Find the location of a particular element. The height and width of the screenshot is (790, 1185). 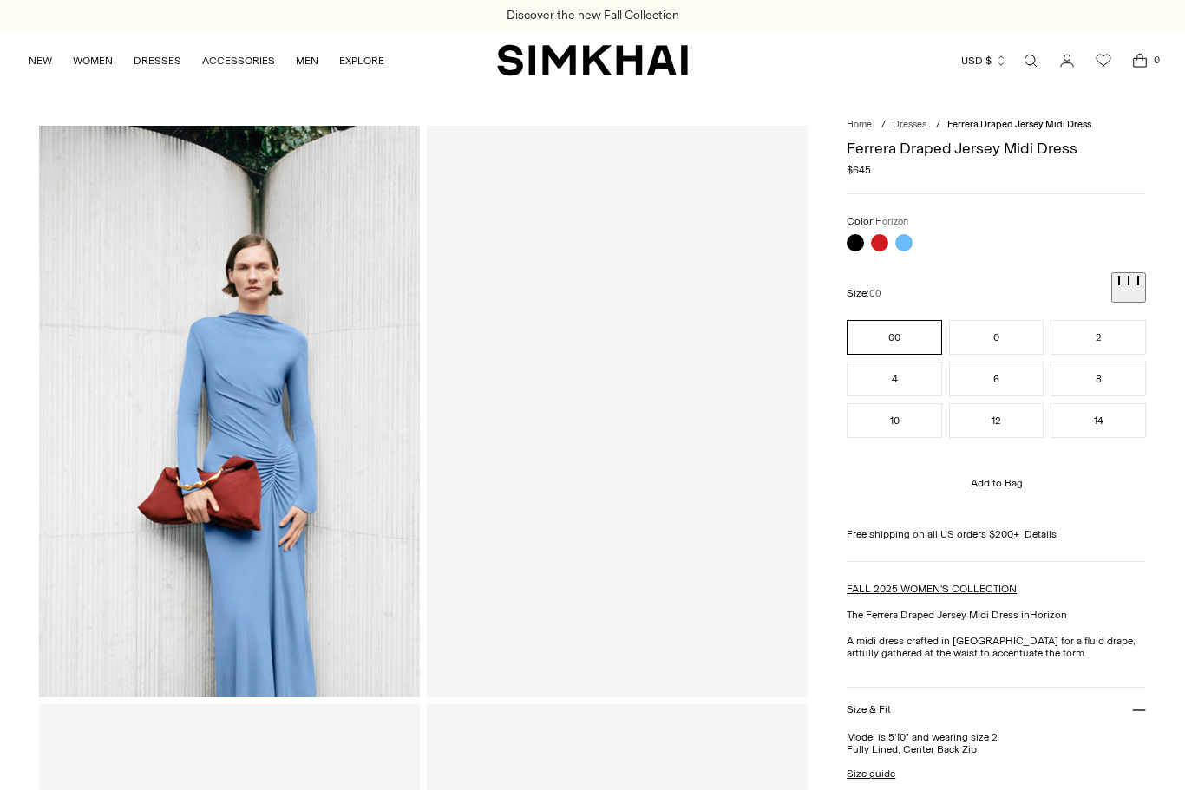

a: Size guide is located at coordinates (871, 774).